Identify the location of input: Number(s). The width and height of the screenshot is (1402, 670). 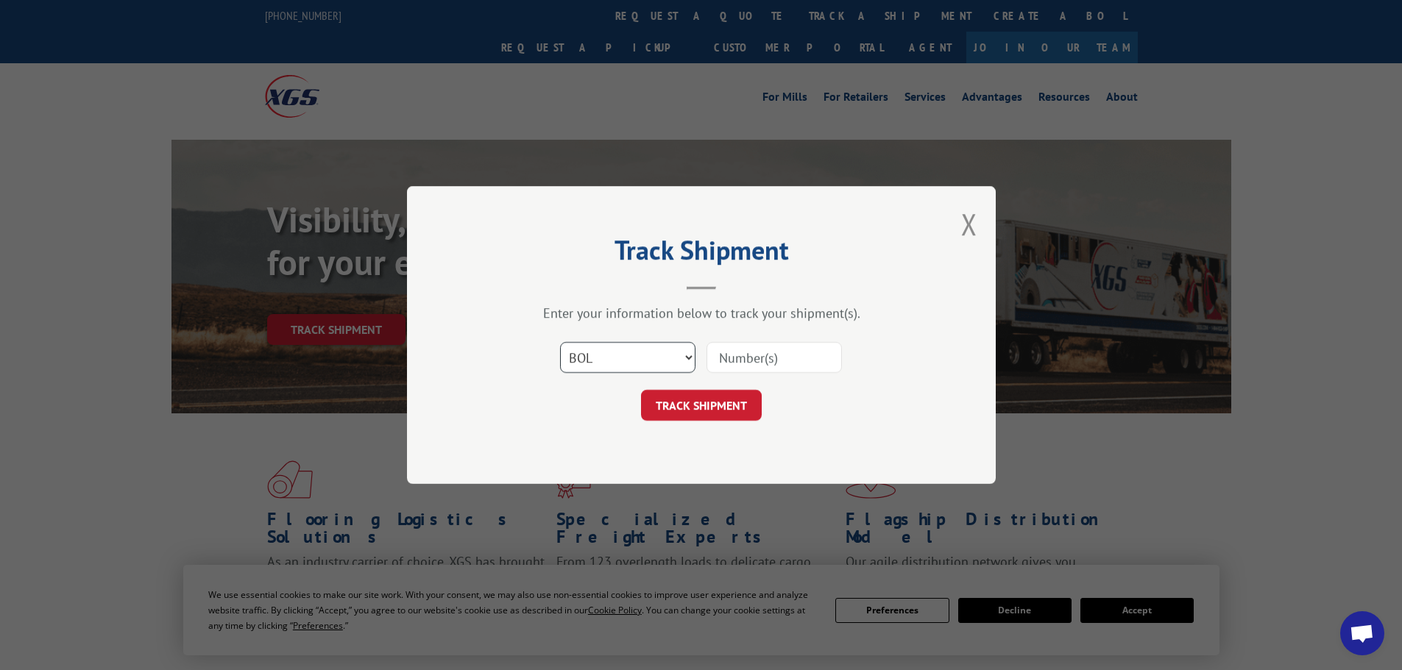
(774, 358).